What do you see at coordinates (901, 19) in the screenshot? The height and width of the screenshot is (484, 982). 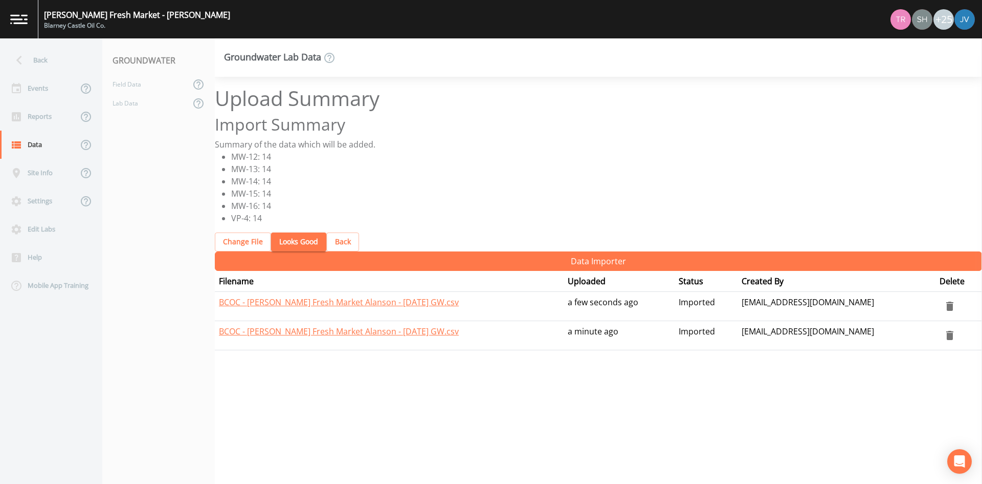 I see `img: 939099765a07141c2f55256aeaad4ea5` at bounding box center [901, 19].